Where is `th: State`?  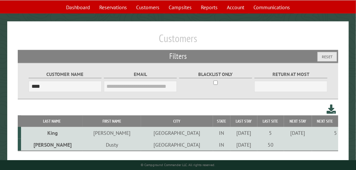
th: State is located at coordinates (221, 121).